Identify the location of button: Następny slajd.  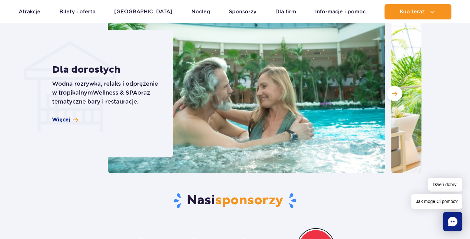
(395, 94).